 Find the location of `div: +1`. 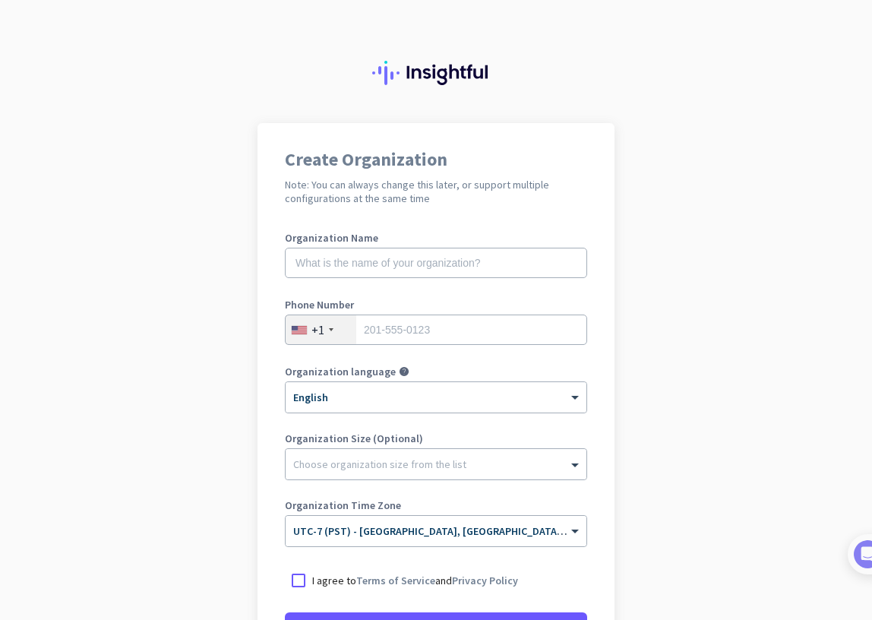

div: +1 is located at coordinates (318, 330).